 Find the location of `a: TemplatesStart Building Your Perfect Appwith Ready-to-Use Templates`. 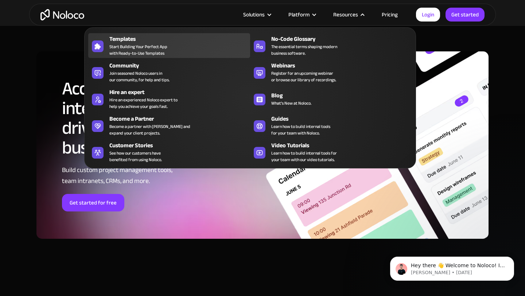

a: TemplatesStart Building Your Perfect Appwith Ready-to-Use Templates is located at coordinates (169, 46).